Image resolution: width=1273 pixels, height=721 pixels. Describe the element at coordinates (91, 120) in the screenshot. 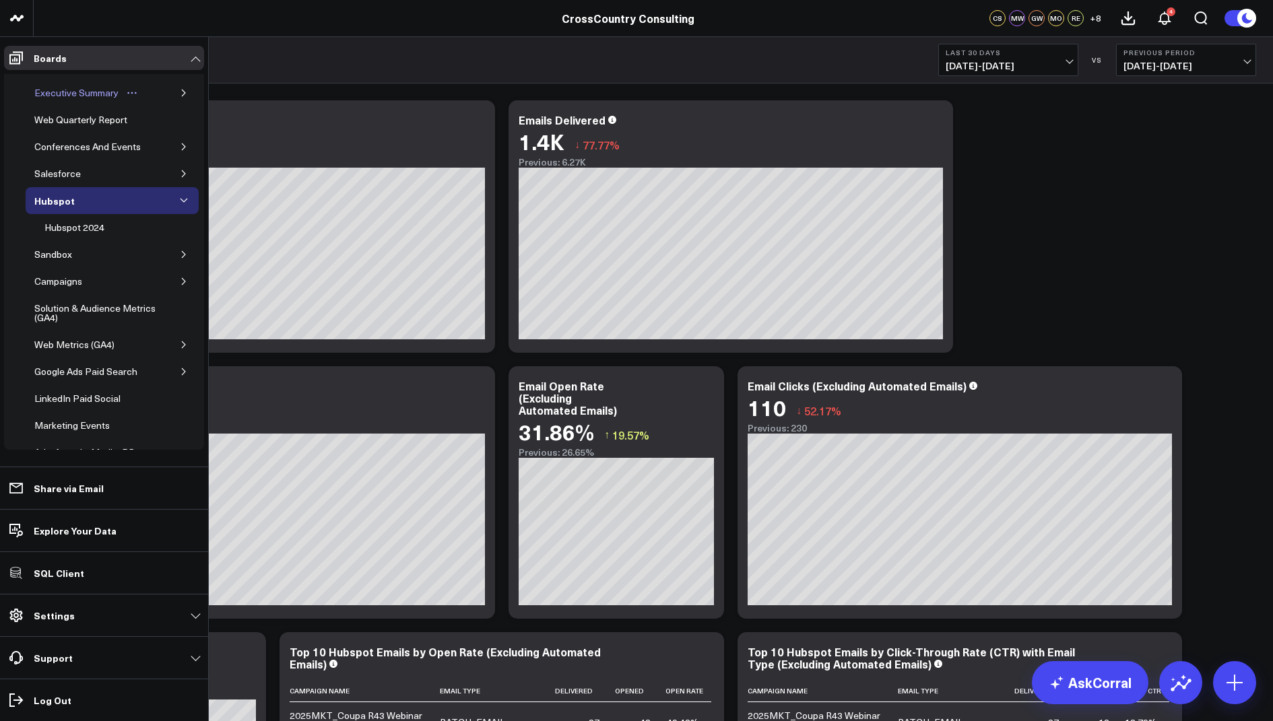

I see `a: Web Quarterly ReportOpen board menu` at that location.